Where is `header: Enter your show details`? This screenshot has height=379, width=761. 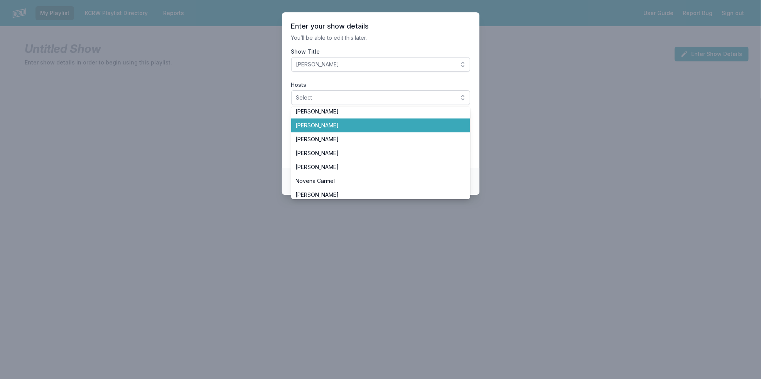 header: Enter your show details is located at coordinates (381, 26).